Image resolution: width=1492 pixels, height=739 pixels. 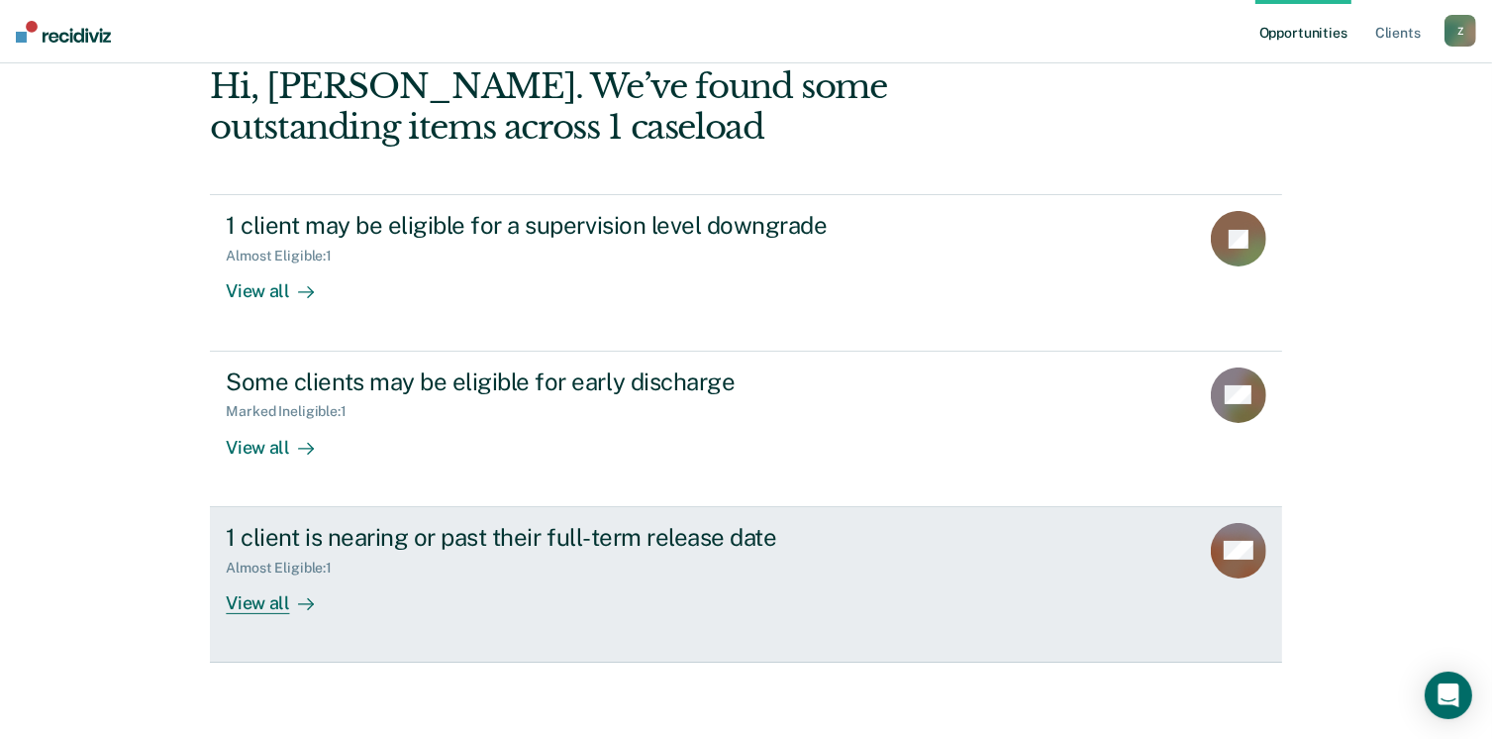 I want to click on div: 1 client is nearing or past their full-term release date, so click(x=573, y=537).